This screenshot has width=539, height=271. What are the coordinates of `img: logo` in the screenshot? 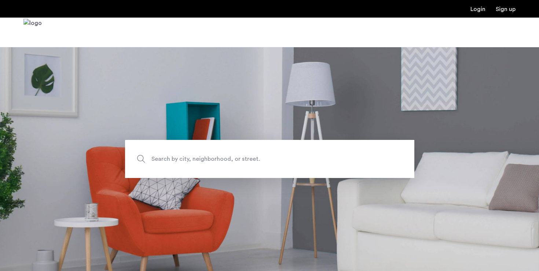 It's located at (33, 32).